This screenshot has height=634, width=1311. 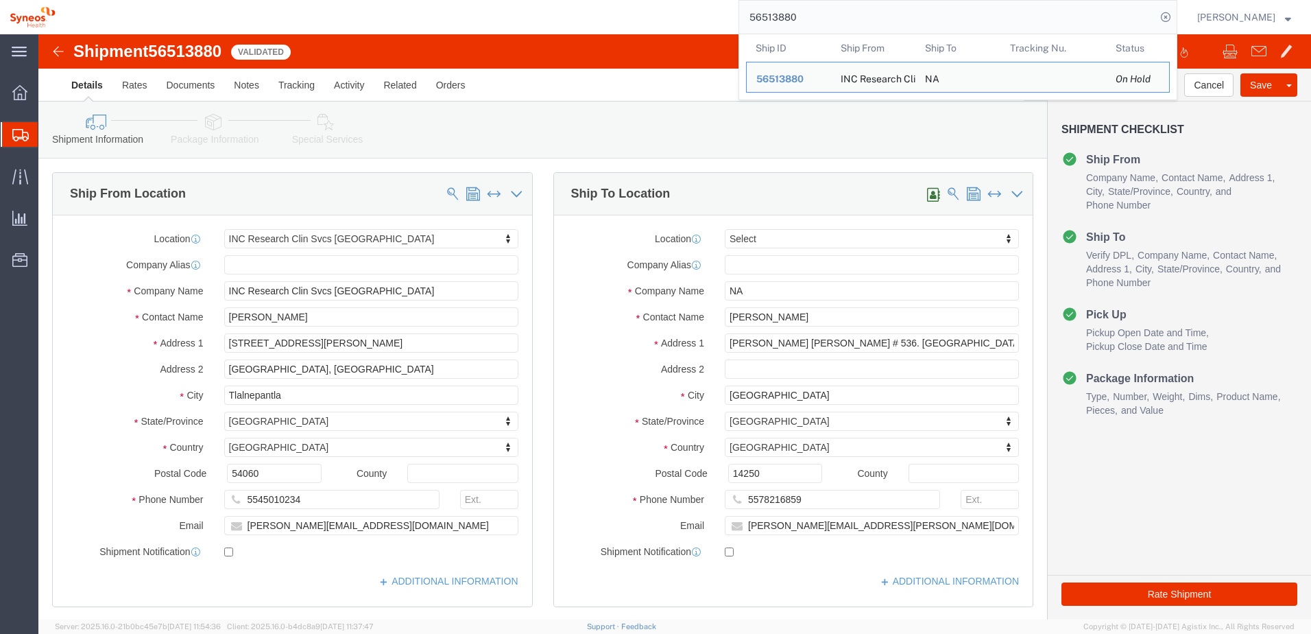 I want to click on th: Ship ID, so click(x=789, y=48).